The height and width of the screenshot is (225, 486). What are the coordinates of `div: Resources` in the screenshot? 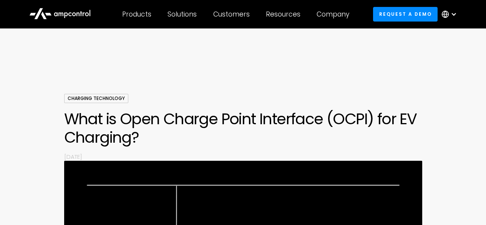 It's located at (283, 14).